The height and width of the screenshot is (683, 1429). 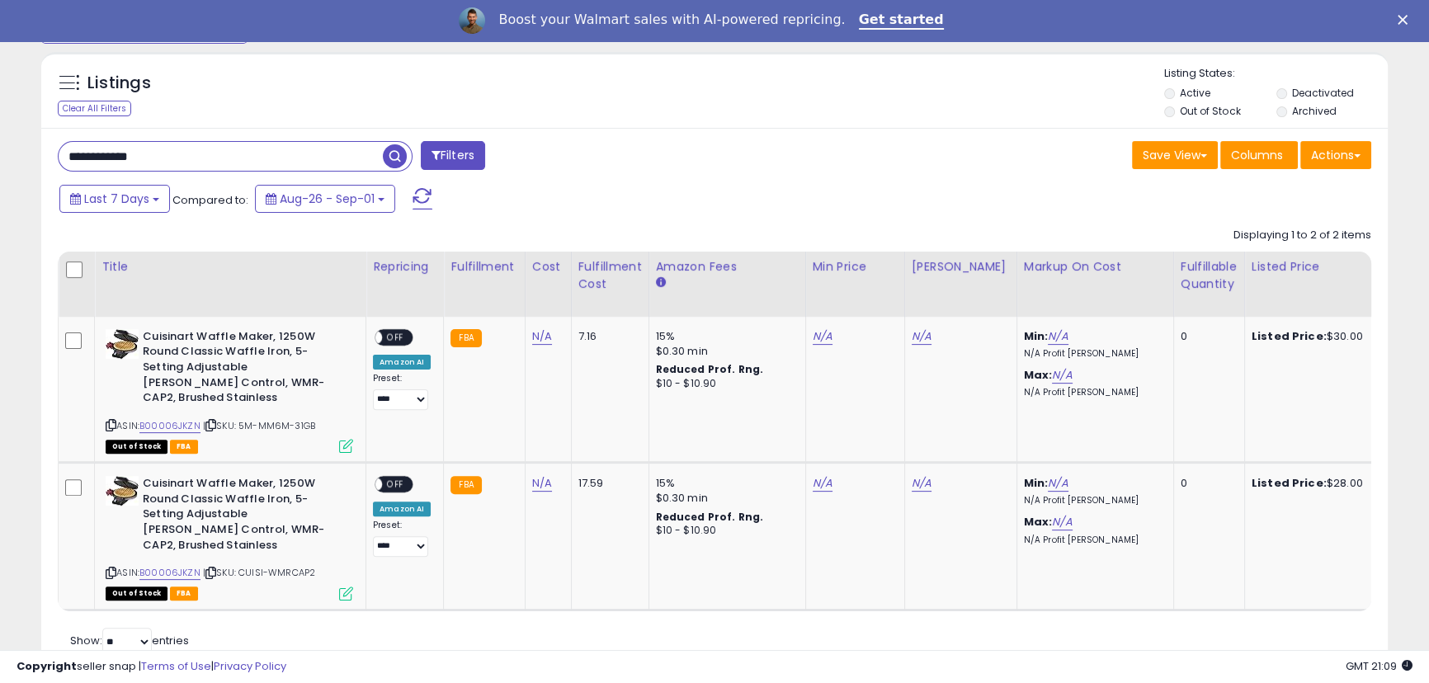 I want to click on div: Fulfillment Cost, so click(x=610, y=276).